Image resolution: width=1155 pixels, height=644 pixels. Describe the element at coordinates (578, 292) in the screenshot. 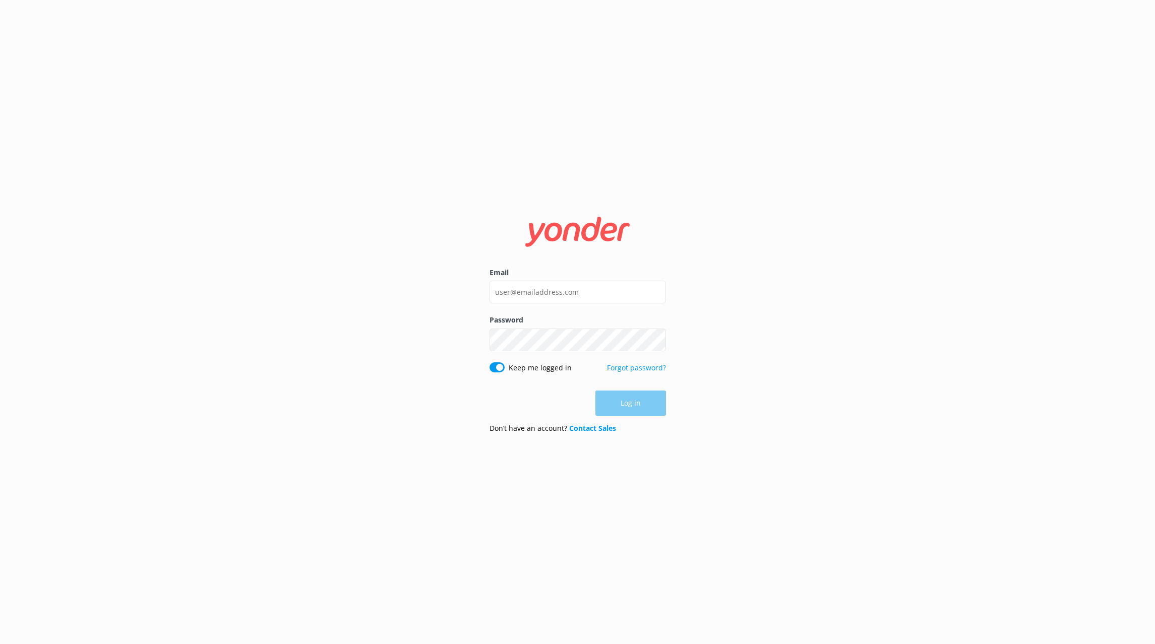

I see `input: user@emailaddress.com` at that location.